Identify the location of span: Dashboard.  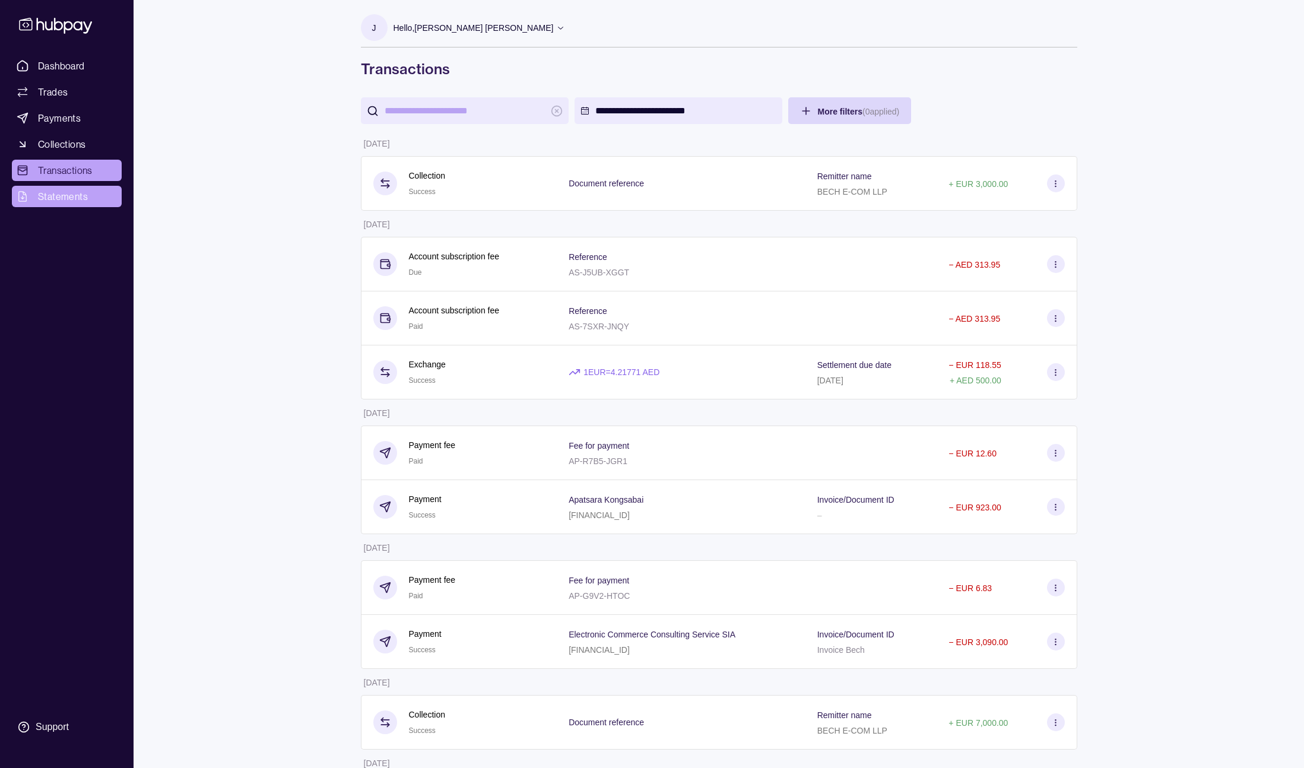
(61, 66).